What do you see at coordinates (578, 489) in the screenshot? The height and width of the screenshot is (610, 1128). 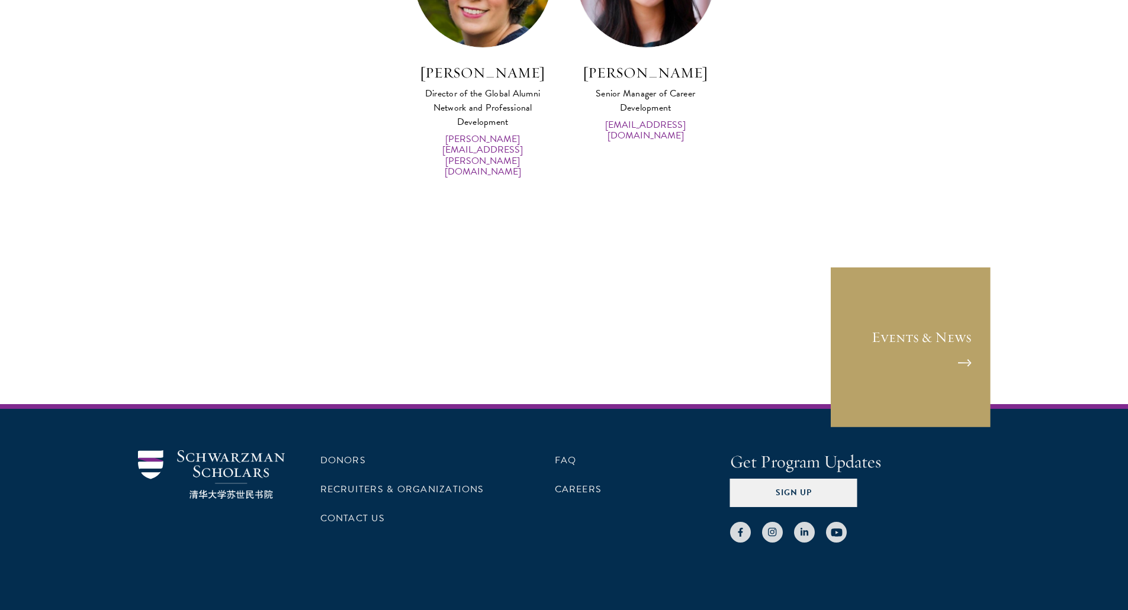 I see `a: Careers` at bounding box center [578, 489].